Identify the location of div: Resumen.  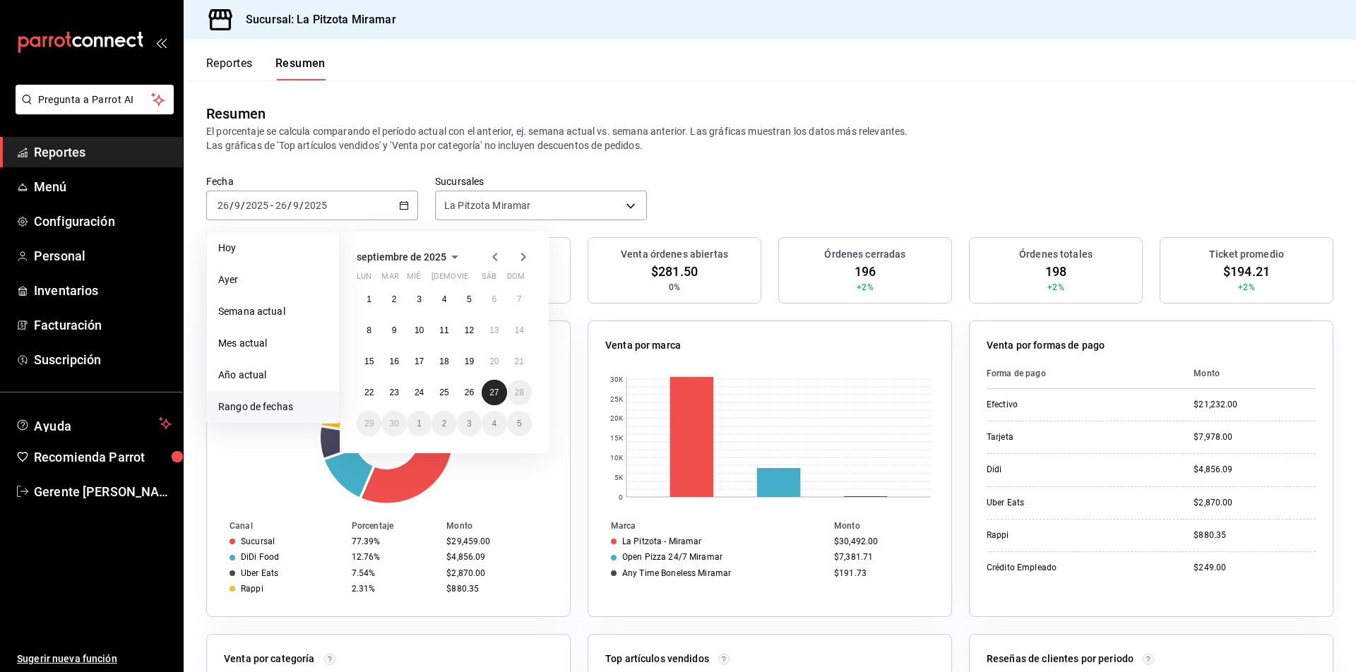
(236, 114).